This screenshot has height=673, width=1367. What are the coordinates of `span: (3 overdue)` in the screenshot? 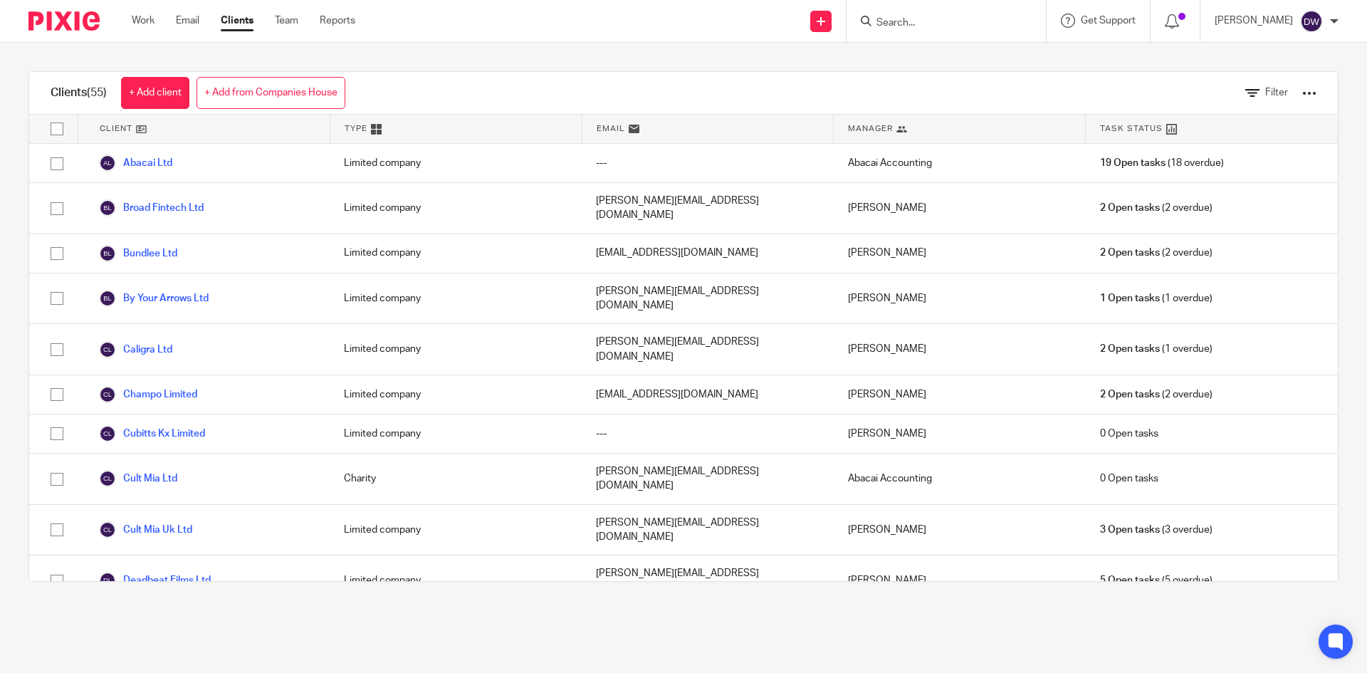 It's located at (1156, 530).